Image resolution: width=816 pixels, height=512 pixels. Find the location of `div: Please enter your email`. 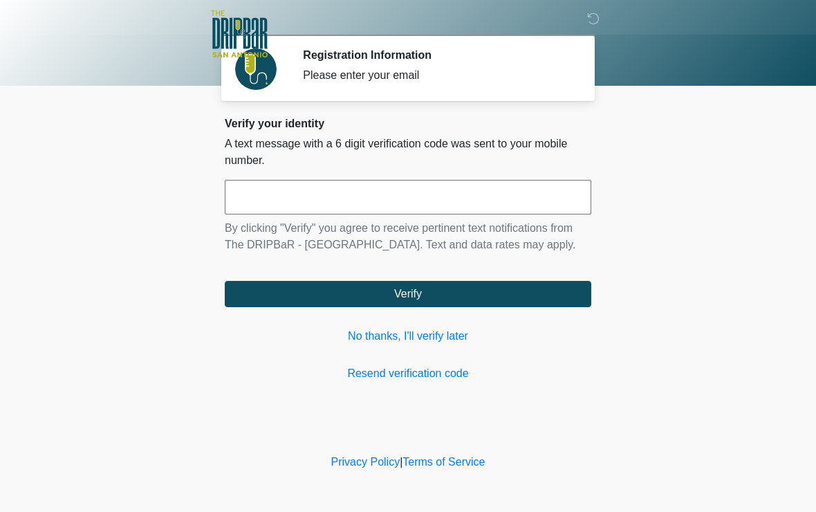

div: Please enter your email is located at coordinates (436, 75).